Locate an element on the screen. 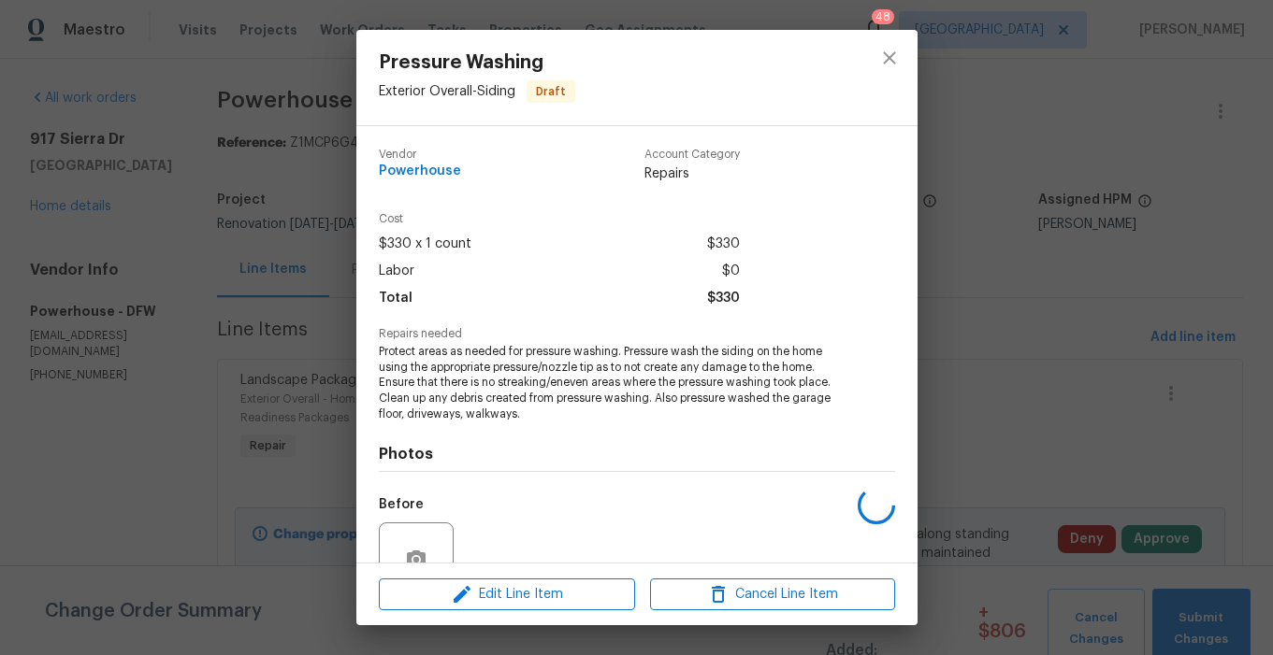  span: Cancel Line Item is located at coordinates (772, 595).